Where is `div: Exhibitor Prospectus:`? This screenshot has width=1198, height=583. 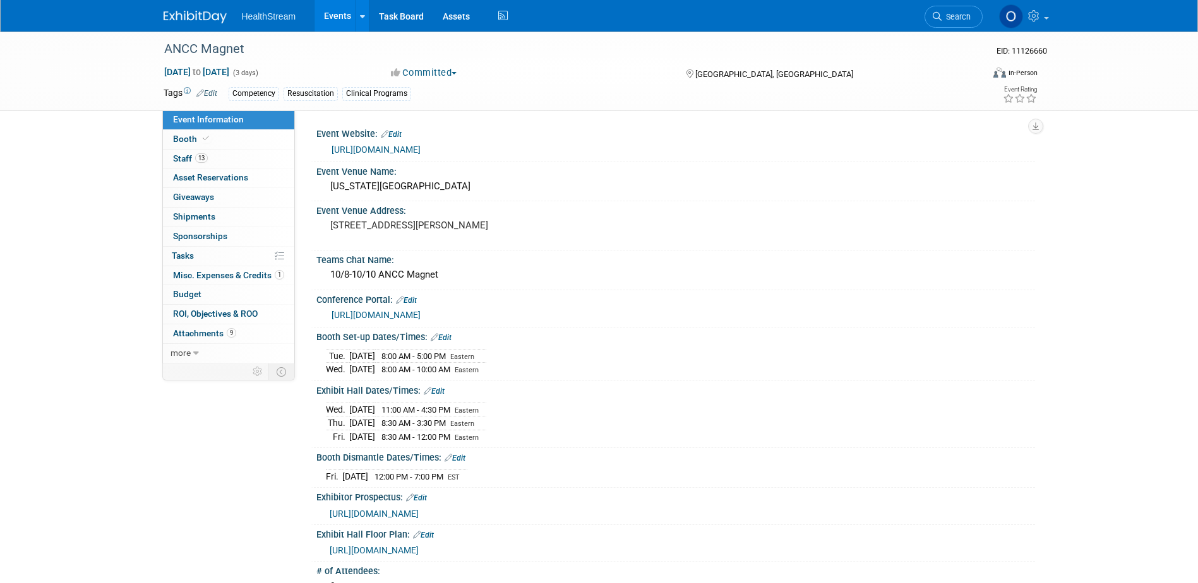 div: Exhibitor Prospectus: is located at coordinates (676, 496).